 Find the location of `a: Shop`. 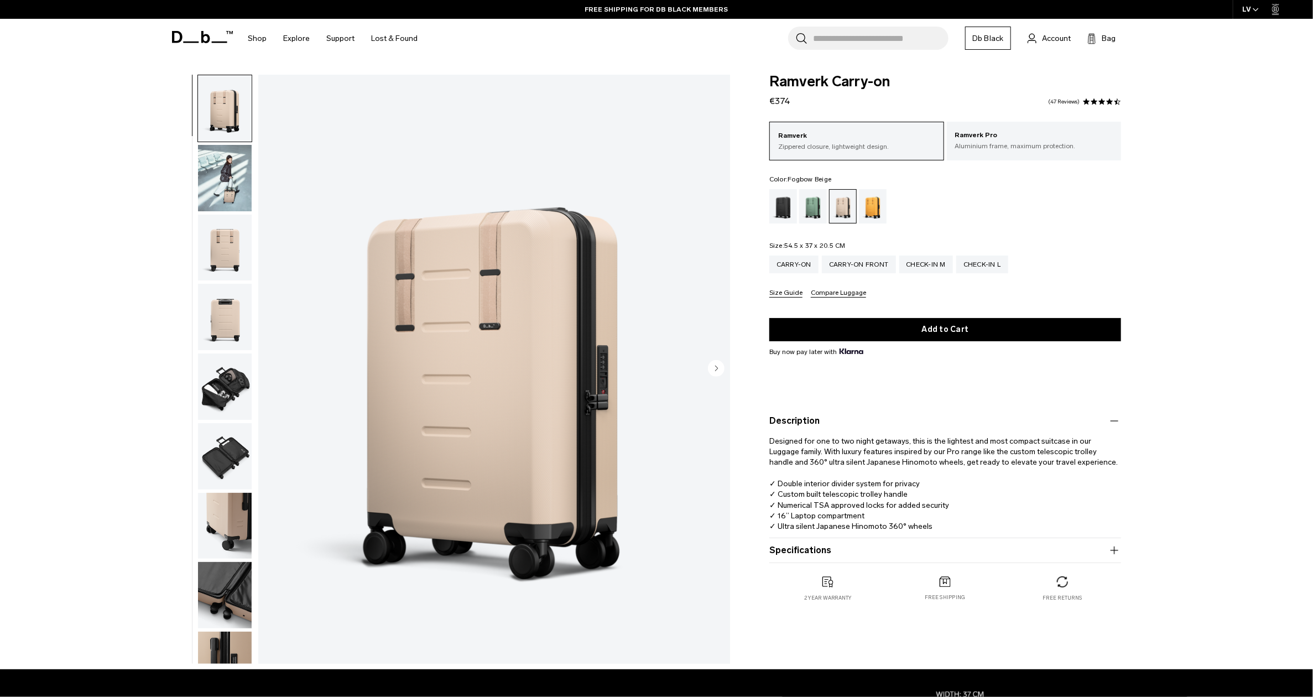

a: Shop is located at coordinates (257, 38).